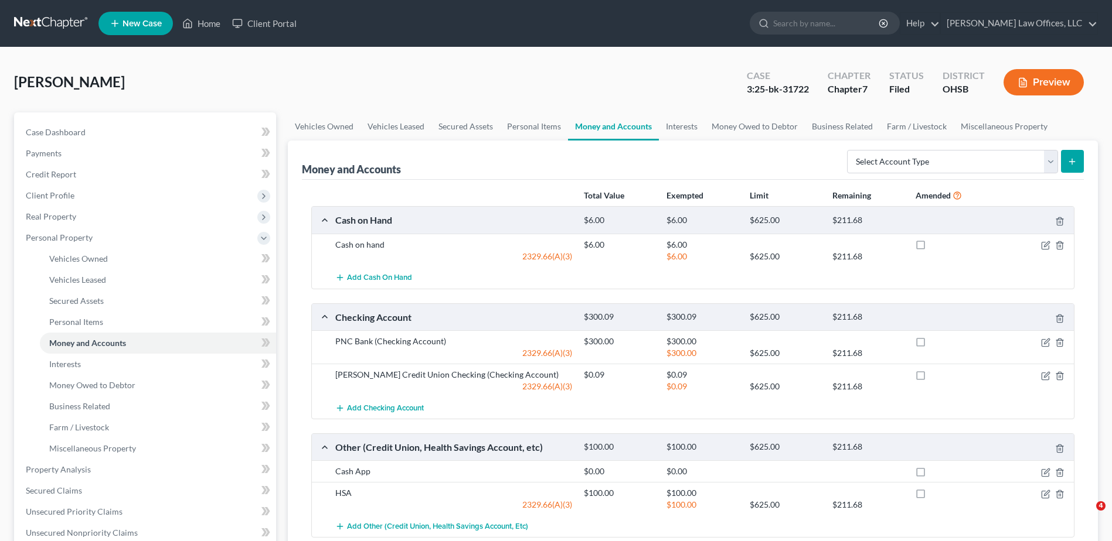 This screenshot has height=541, width=1112. What do you see at coordinates (264, 23) in the screenshot?
I see `a: Client Portal` at bounding box center [264, 23].